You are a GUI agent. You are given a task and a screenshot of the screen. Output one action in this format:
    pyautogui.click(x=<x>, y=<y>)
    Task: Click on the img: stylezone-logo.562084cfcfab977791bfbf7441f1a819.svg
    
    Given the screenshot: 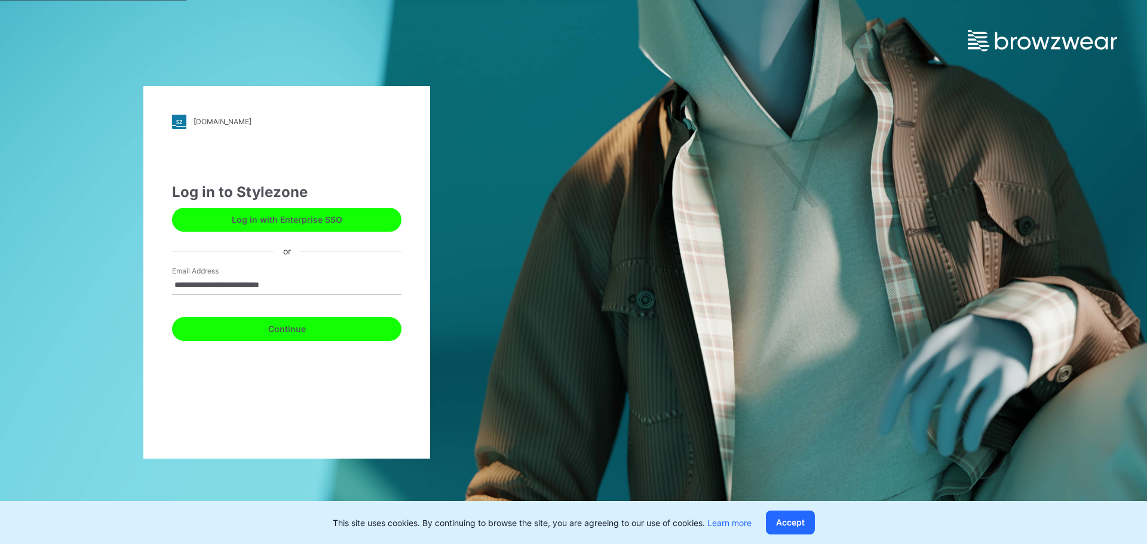 What is the action you would take?
    pyautogui.click(x=179, y=122)
    